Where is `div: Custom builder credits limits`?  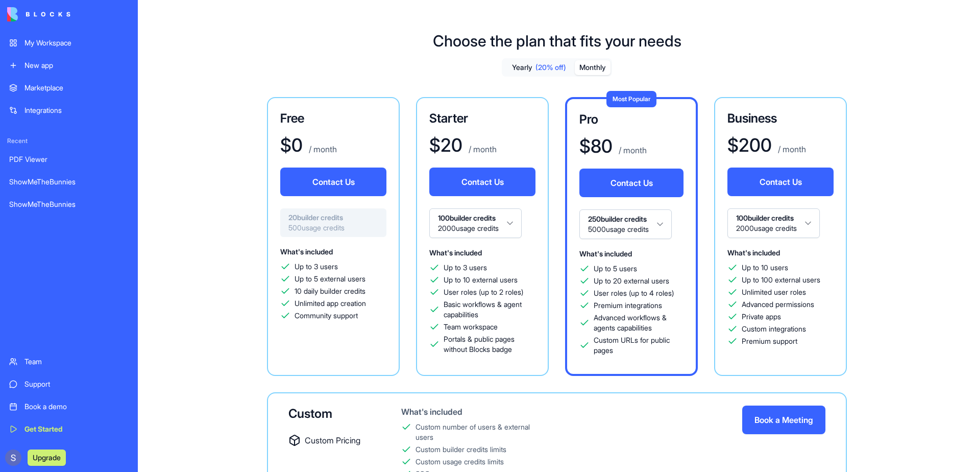 div: Custom builder credits limits is located at coordinates (461, 449).